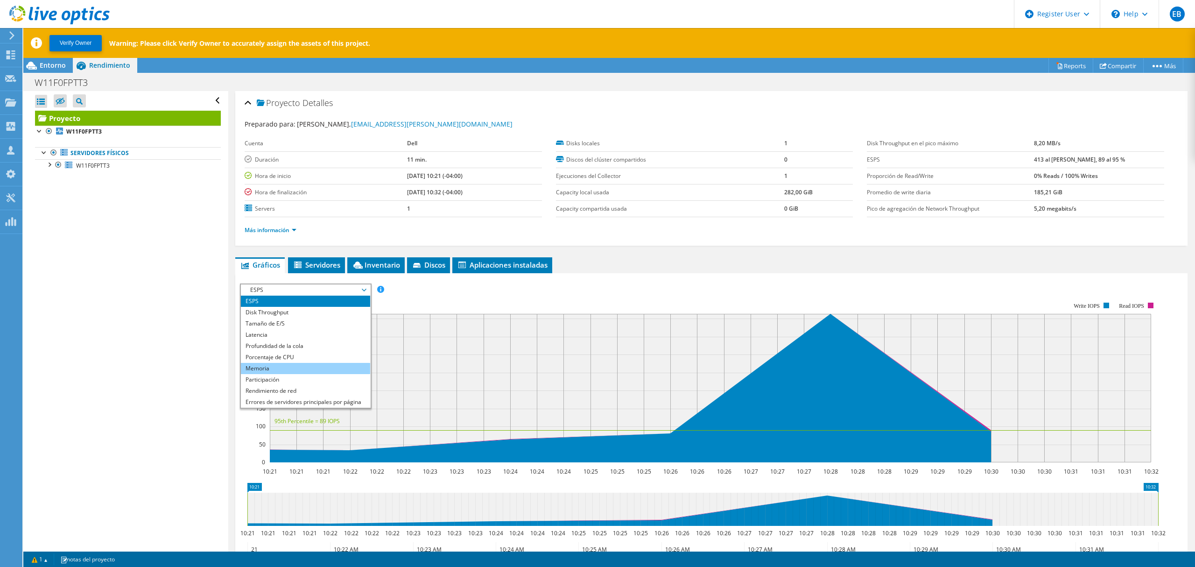 The image size is (1195, 567). What do you see at coordinates (951, 192) in the screenshot?
I see `label: Promedio de write diaria` at bounding box center [951, 192].